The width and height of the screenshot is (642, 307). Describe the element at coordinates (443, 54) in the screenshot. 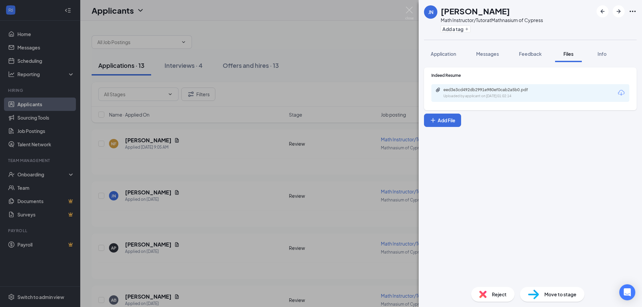

I see `span: Application` at that location.